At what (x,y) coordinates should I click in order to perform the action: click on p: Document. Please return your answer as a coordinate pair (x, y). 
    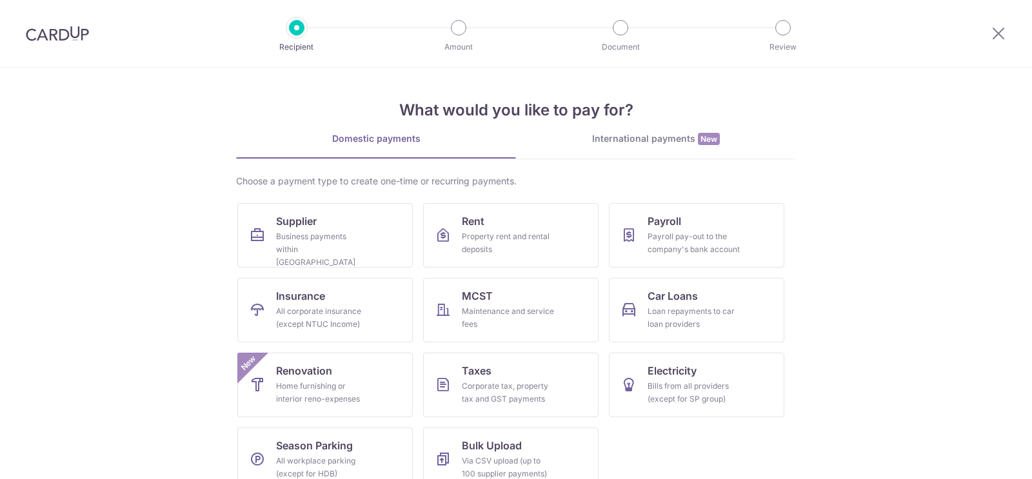
    Looking at the image, I should click on (620, 47).